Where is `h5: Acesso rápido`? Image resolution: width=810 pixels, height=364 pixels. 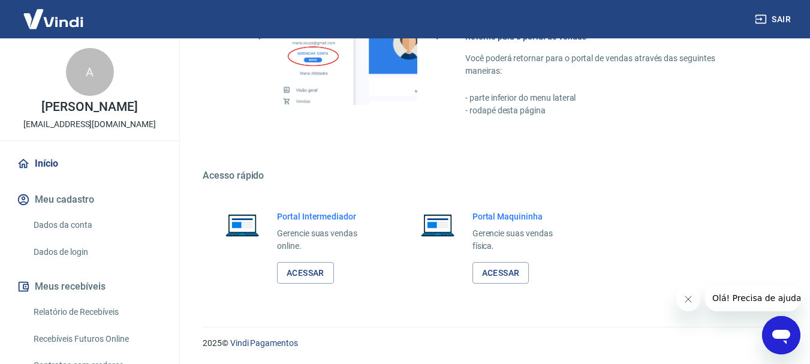
h5: Acesso rápido is located at coordinates (492, 176).